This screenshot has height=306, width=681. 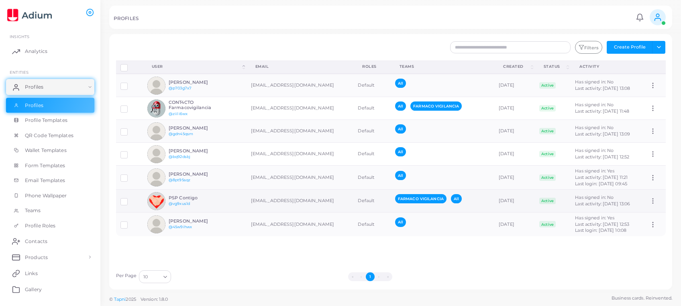 I want to click on span: Email Templates, so click(x=45, y=181).